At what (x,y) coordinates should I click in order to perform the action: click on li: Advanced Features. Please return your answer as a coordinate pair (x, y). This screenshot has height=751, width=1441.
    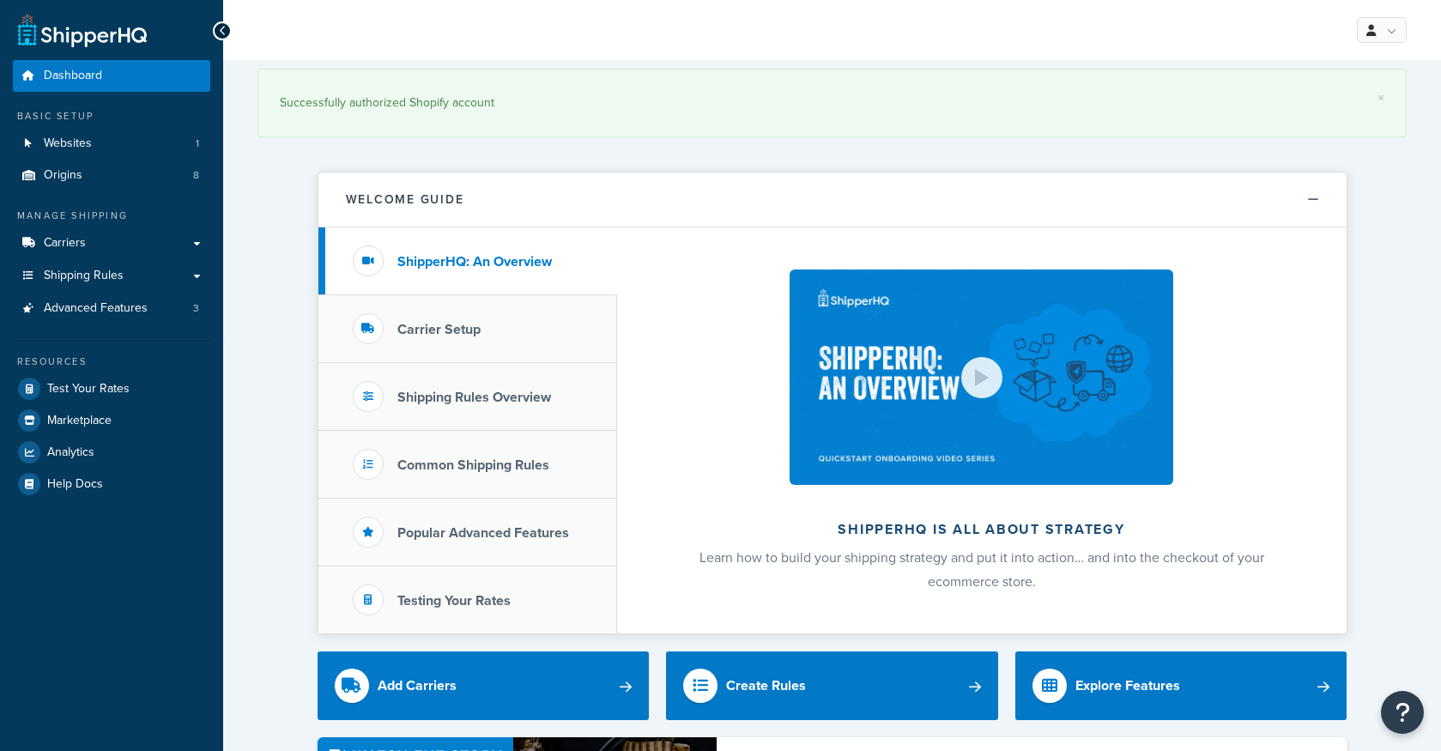
    Looking at the image, I should click on (112, 308).